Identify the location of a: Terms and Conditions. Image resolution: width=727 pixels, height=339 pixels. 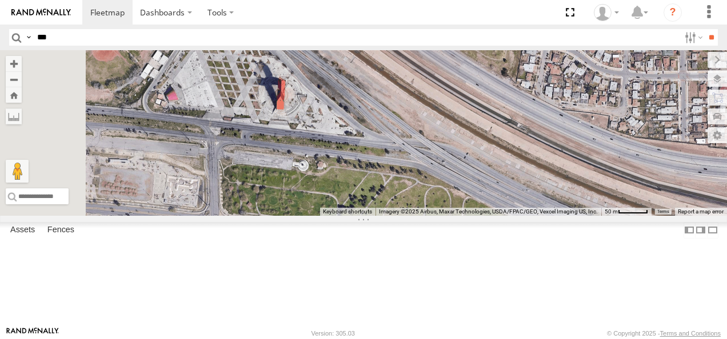
(690, 334).